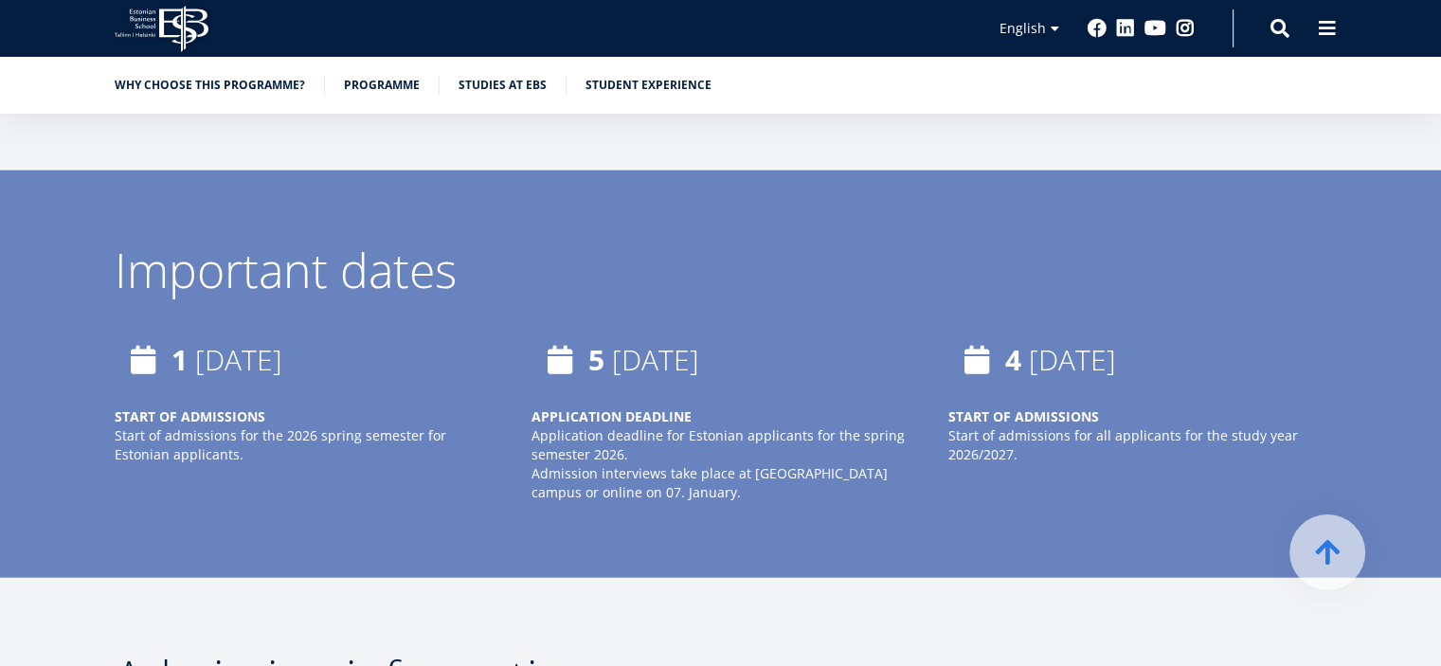 This screenshot has height=666, width=1441. Describe the element at coordinates (1154, 28) in the screenshot. I see `a: Youtube` at that location.